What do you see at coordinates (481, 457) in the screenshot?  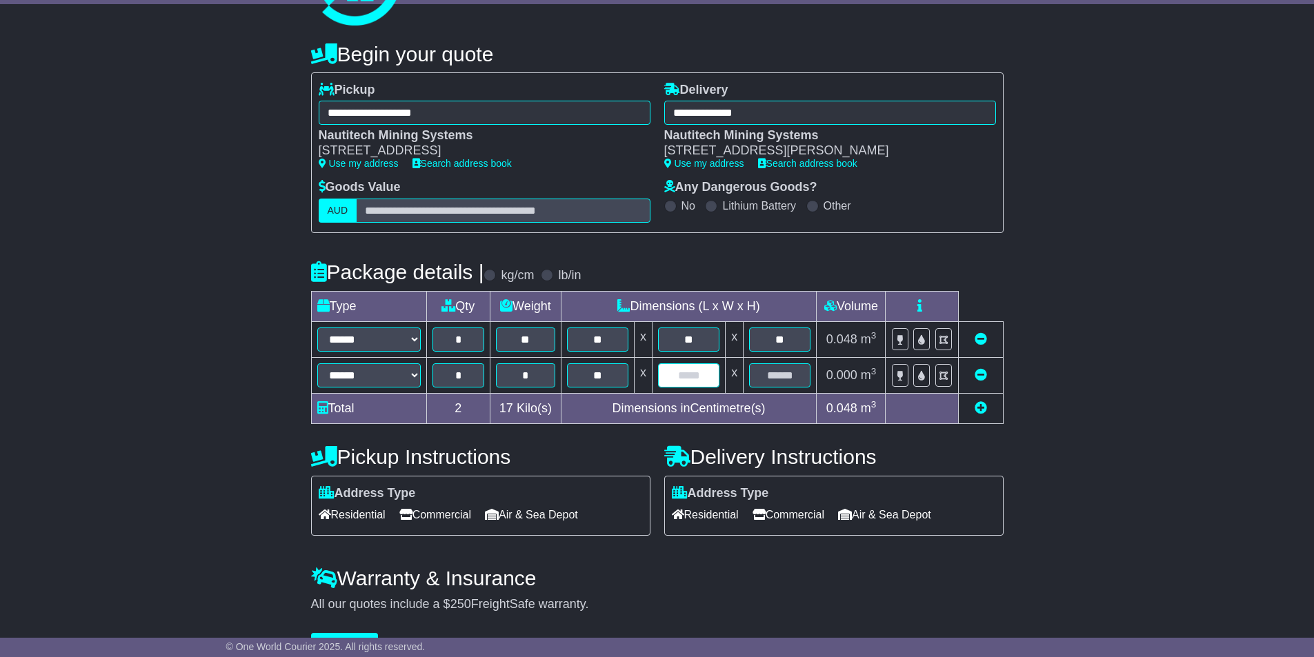 I see `h4: Pickup Instructions` at bounding box center [481, 457].